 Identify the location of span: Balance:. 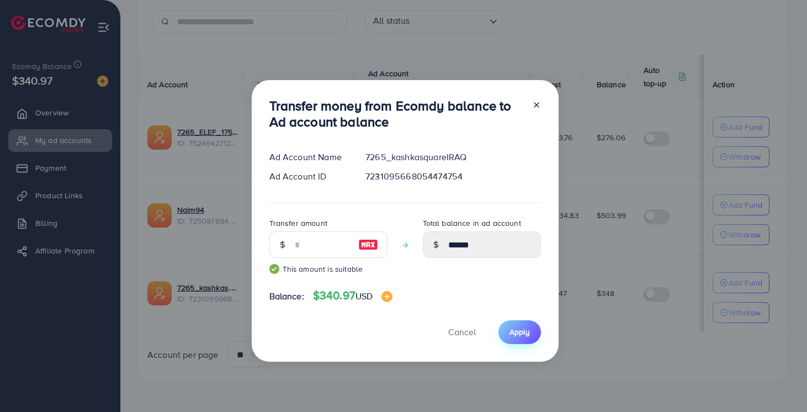
(286, 296).